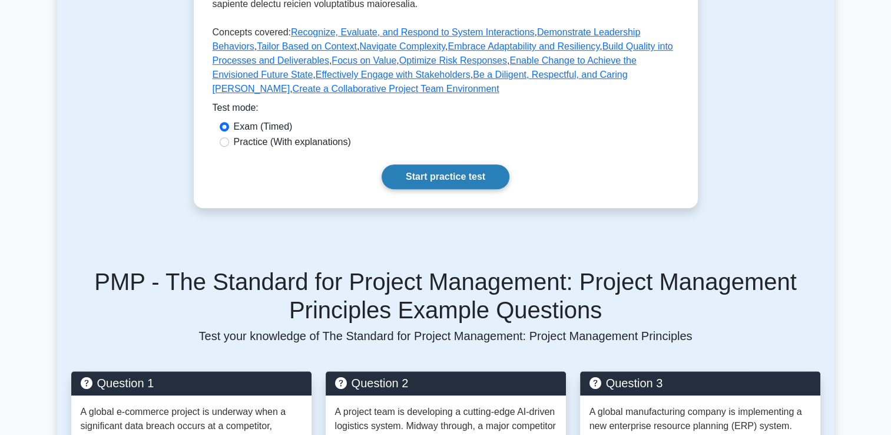  I want to click on label: Practice (With explanations), so click(292, 142).